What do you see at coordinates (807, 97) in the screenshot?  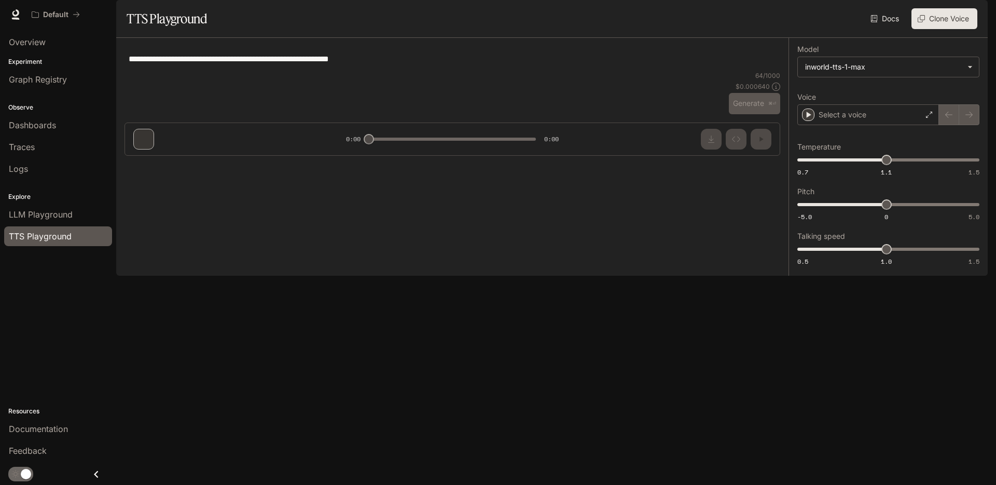 I see `p: Voice` at bounding box center [807, 97].